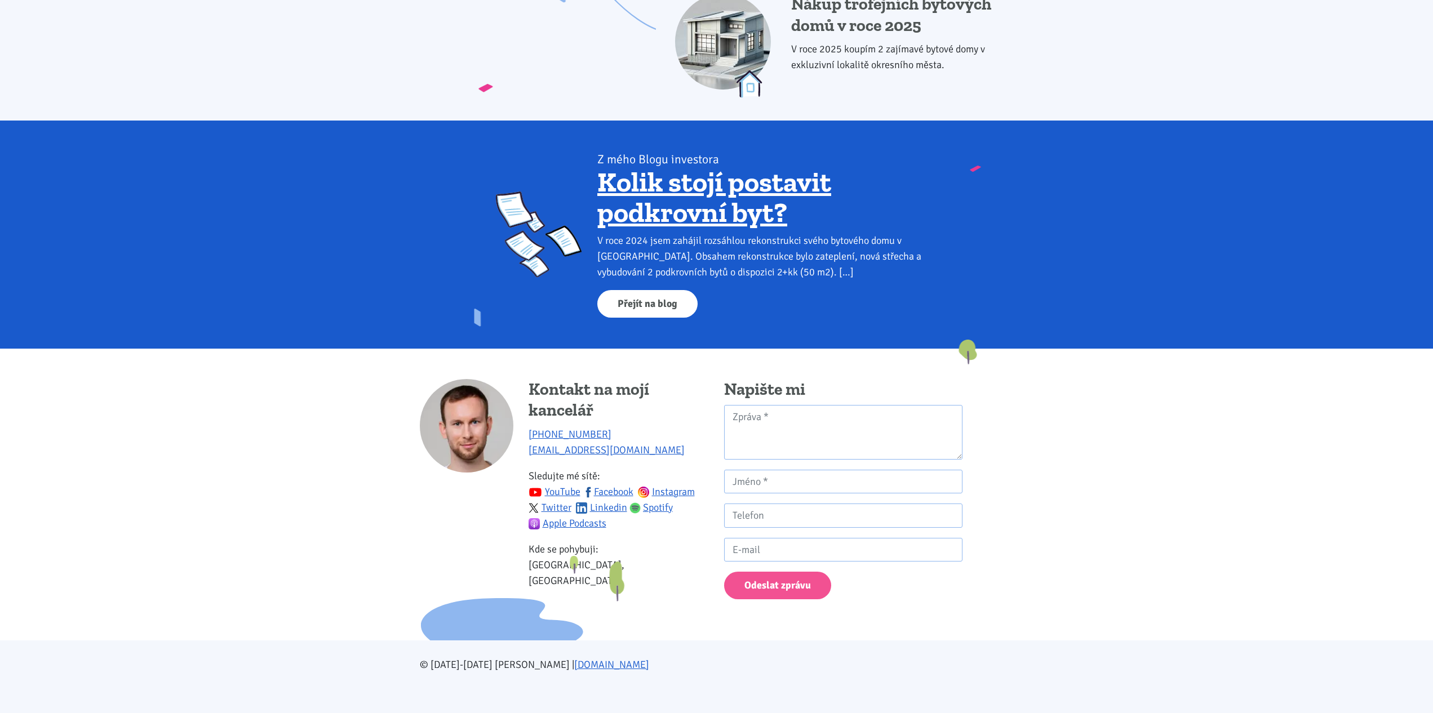 This screenshot has width=1433, height=713. What do you see at coordinates (647, 304) in the screenshot?
I see `a: Přejít na blog` at bounding box center [647, 304].